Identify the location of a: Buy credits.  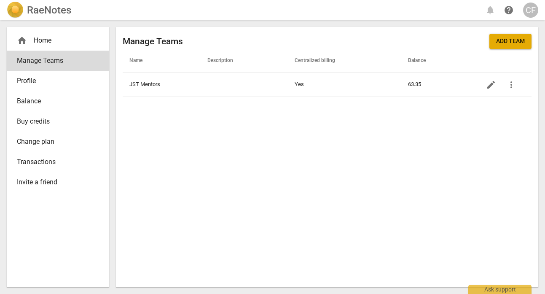
(58, 121).